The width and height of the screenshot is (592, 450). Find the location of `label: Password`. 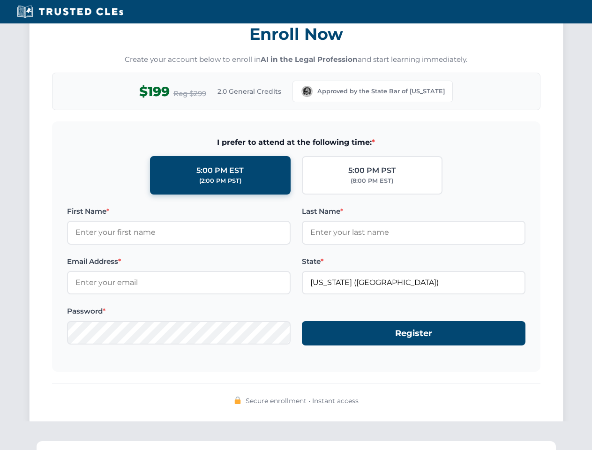

label: Password is located at coordinates (179, 311).